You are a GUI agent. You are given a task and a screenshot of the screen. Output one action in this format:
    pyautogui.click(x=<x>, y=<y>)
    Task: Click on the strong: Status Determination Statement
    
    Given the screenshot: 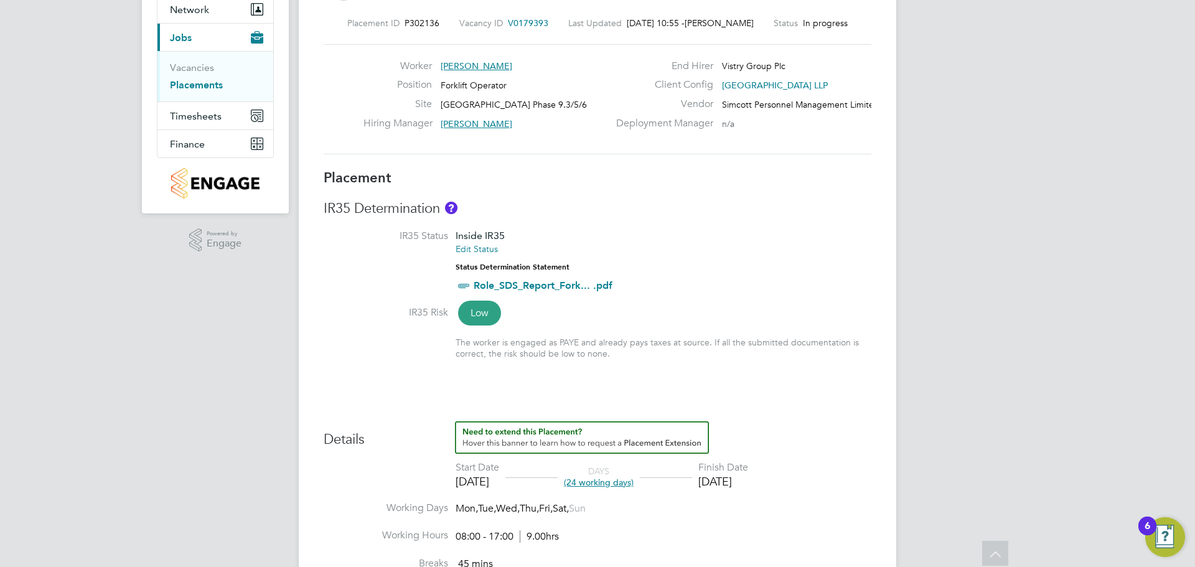 What is the action you would take?
    pyautogui.click(x=512, y=267)
    